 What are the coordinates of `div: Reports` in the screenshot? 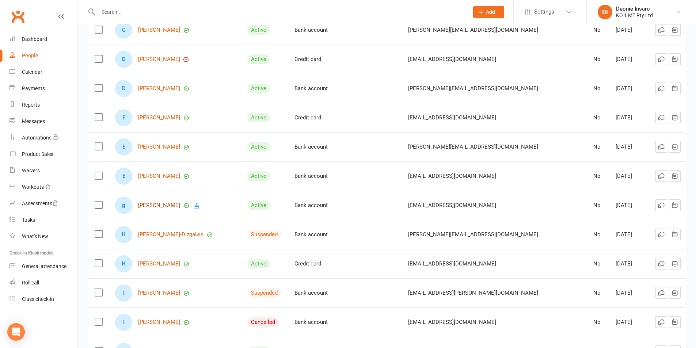 It's located at (31, 105).